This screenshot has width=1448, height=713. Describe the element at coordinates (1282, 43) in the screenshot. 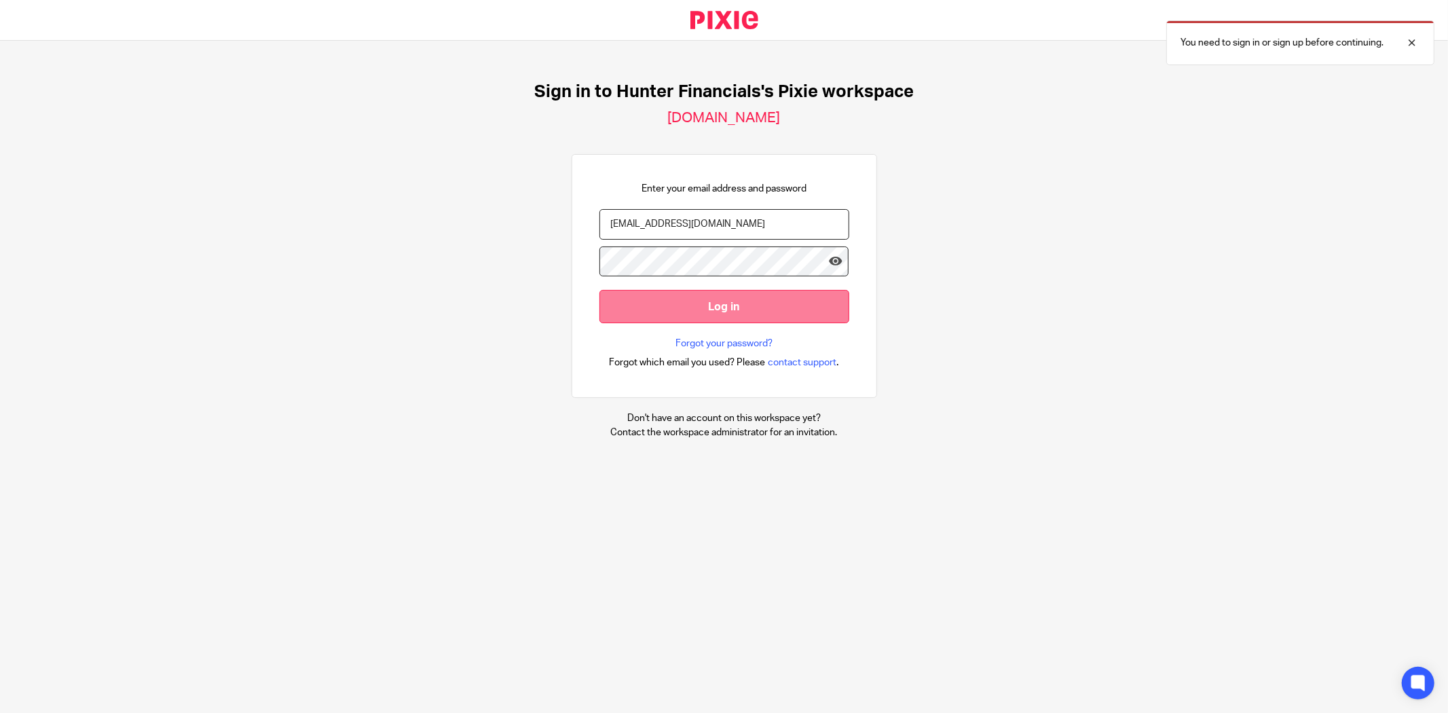

I see `p: You need to sign in or sign up before continuing.` at that location.